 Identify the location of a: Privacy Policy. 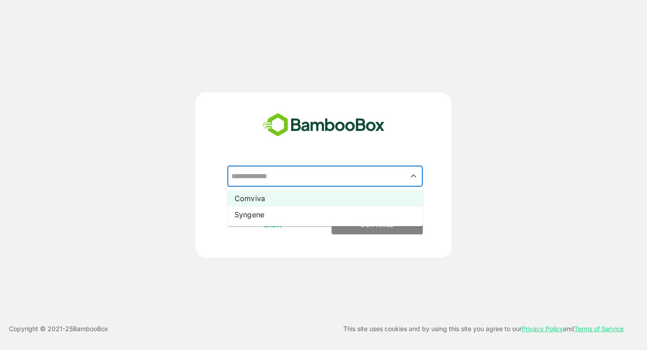
(542, 328).